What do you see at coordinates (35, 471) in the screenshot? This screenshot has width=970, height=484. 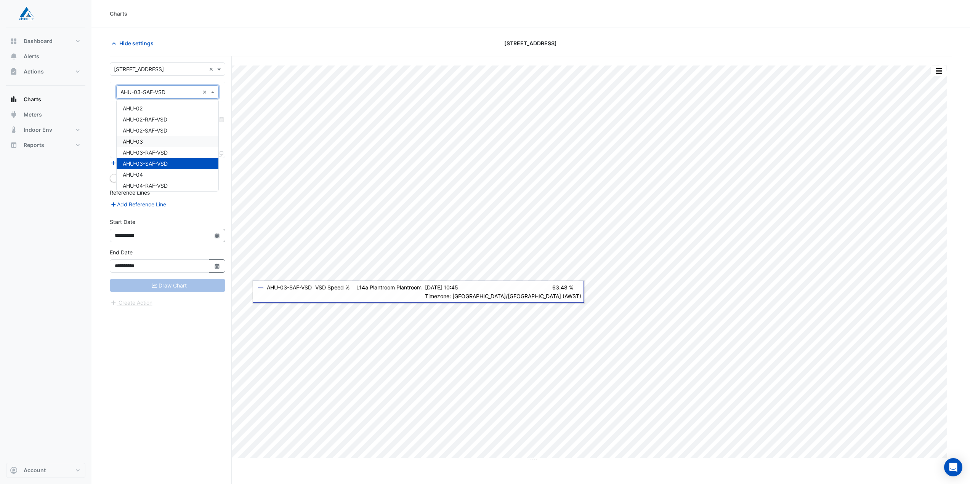 I see `span: Account` at bounding box center [35, 471].